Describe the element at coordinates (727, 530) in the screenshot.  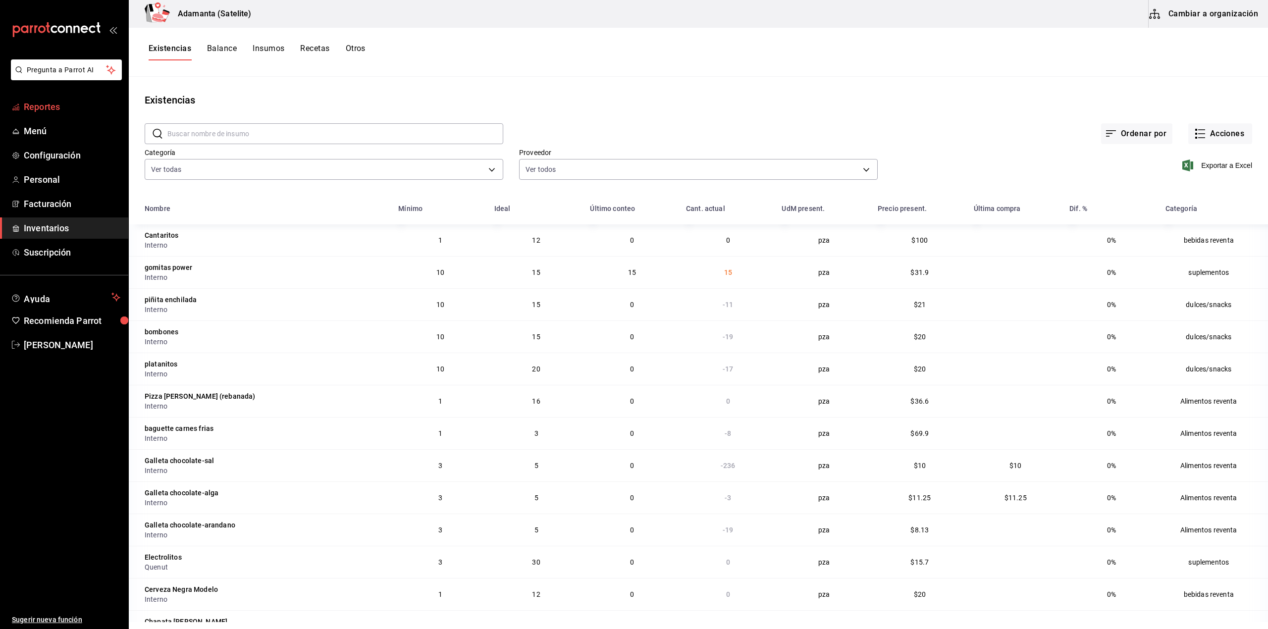
I see `span: -19` at that location.